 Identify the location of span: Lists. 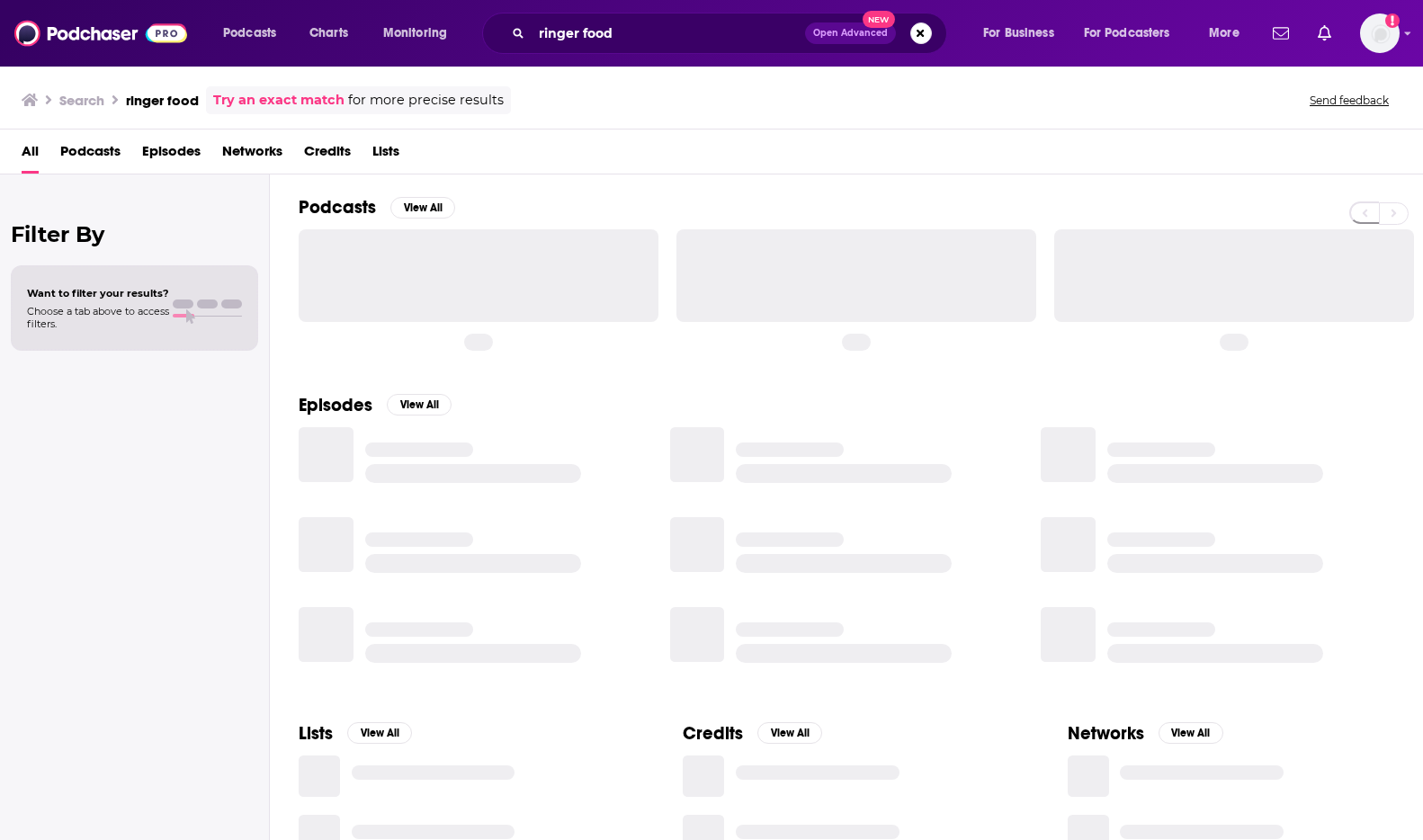
(386, 155).